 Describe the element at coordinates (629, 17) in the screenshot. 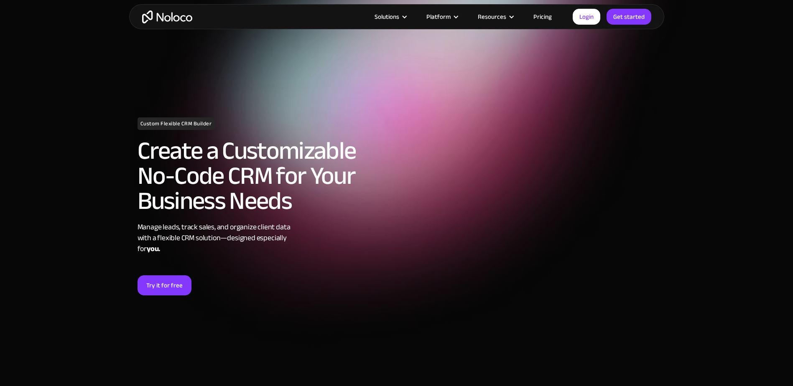

I see `a: Get started` at that location.